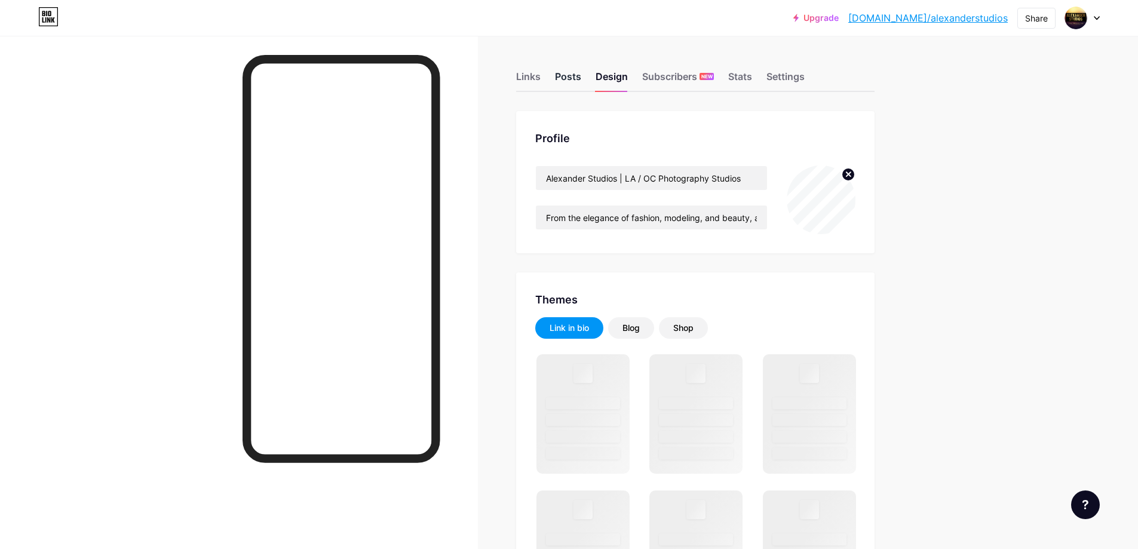 Image resolution: width=1138 pixels, height=549 pixels. What do you see at coordinates (695, 138) in the screenshot?
I see `div: Profile` at bounding box center [695, 138].